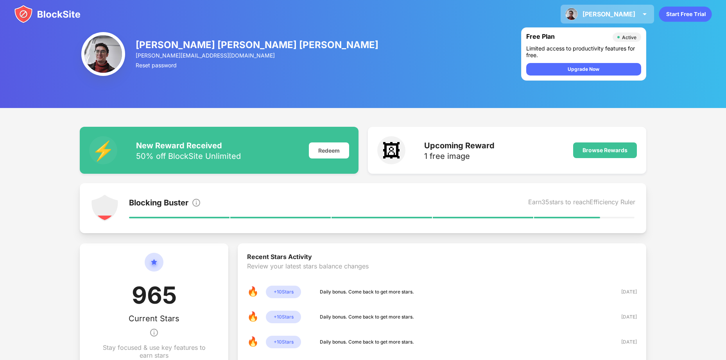 This screenshot has height=360, width=726. I want to click on div: 1 free image, so click(459, 156).